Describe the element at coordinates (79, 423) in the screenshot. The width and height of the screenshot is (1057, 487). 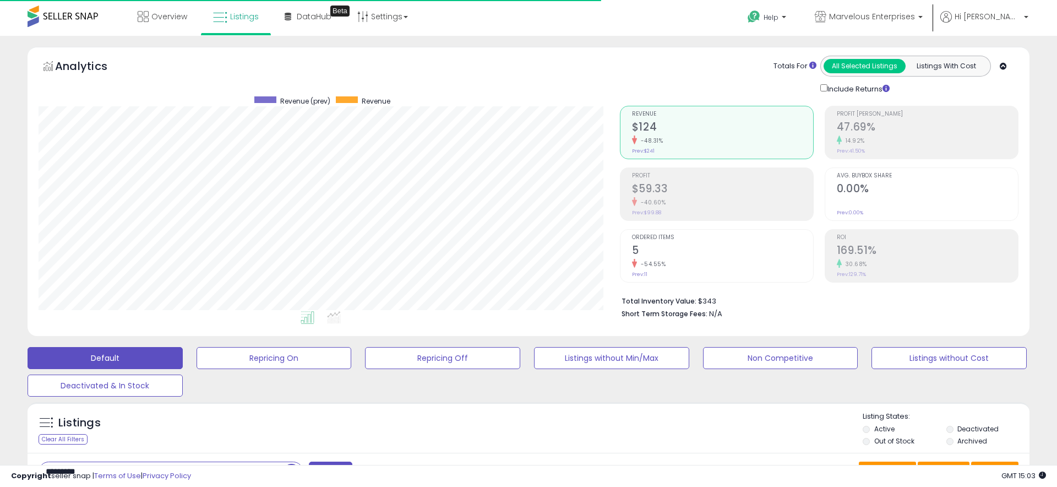
I see `h5: Listings` at that location.